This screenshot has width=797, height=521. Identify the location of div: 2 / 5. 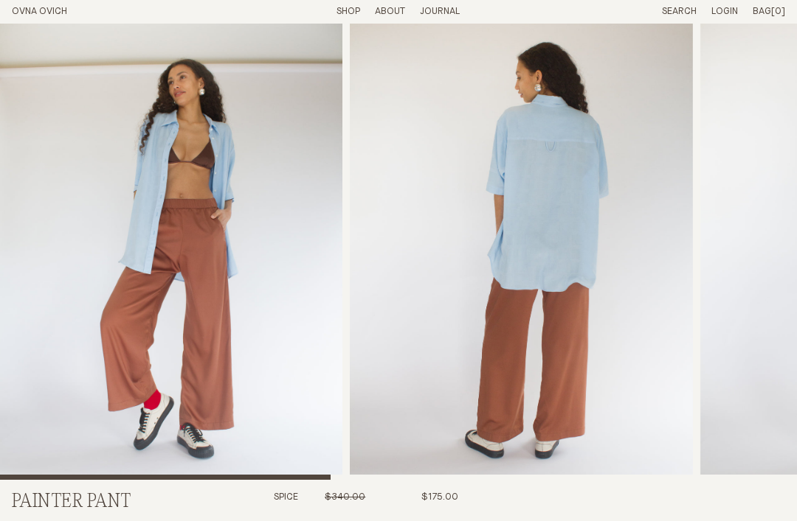
(521, 251).